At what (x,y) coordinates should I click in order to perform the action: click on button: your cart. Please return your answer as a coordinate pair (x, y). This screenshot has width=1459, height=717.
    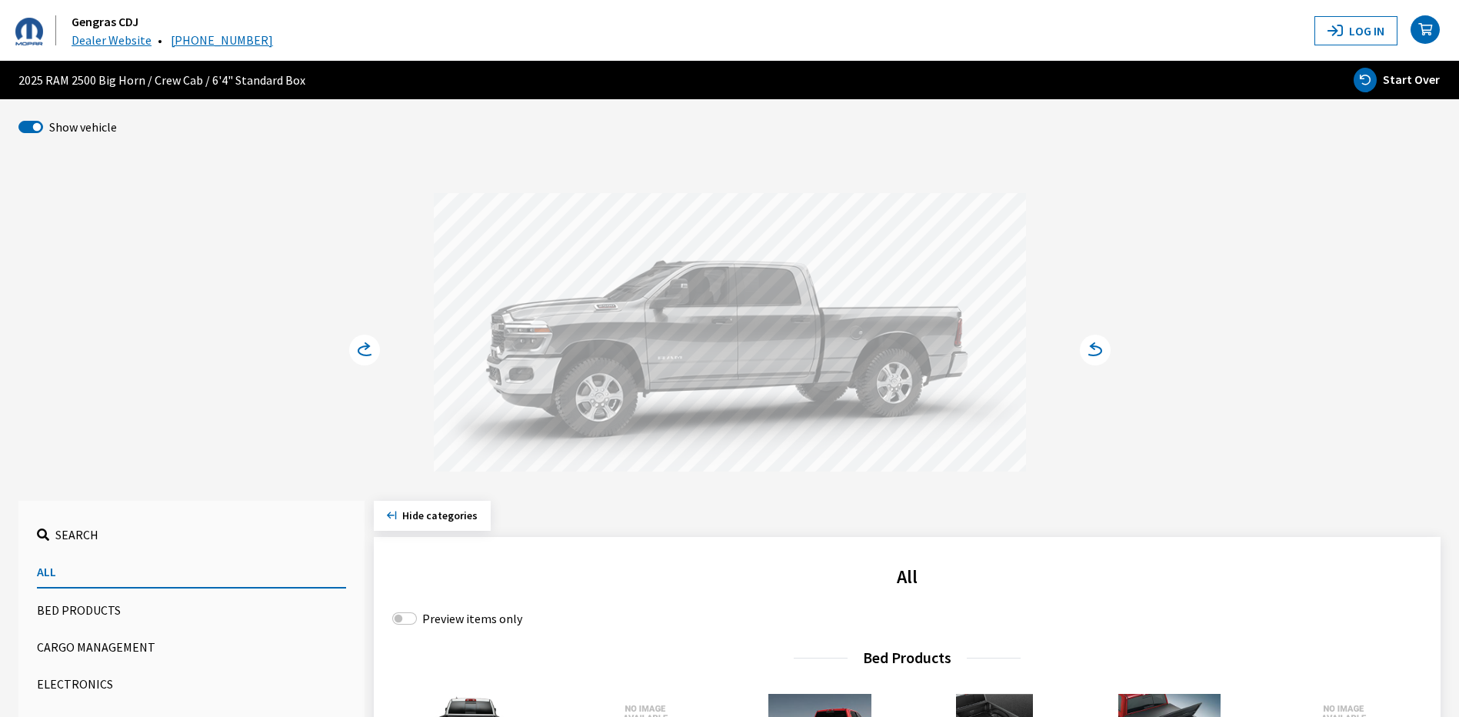
    Looking at the image, I should click on (1434, 30).